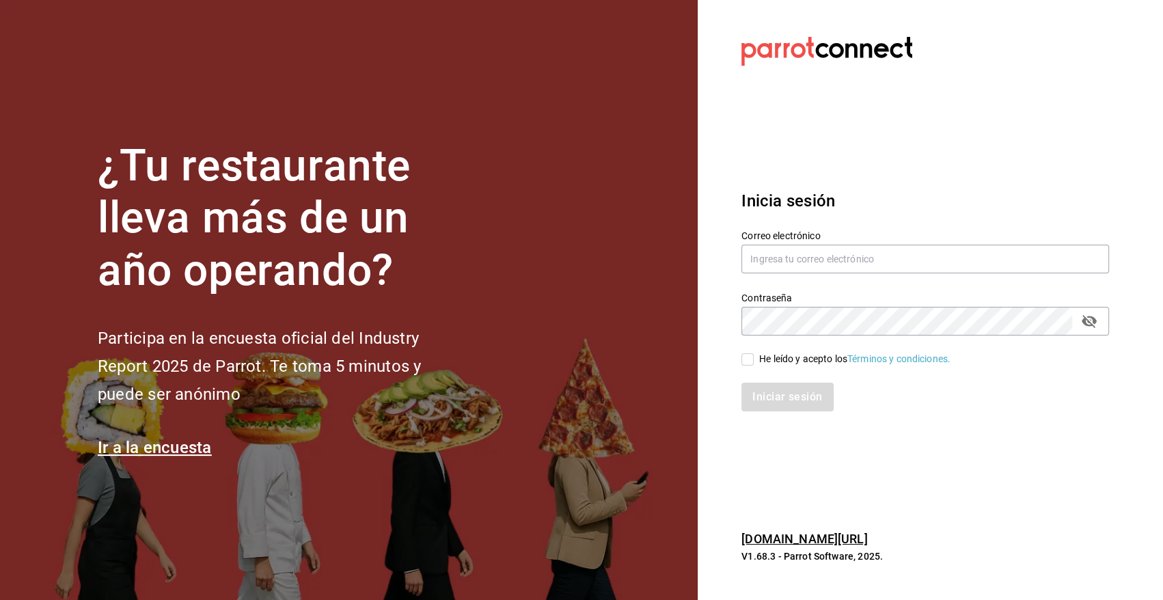 The width and height of the screenshot is (1163, 600). Describe the element at coordinates (855, 359) in the screenshot. I see `div: He leído y acepto los` at that location.